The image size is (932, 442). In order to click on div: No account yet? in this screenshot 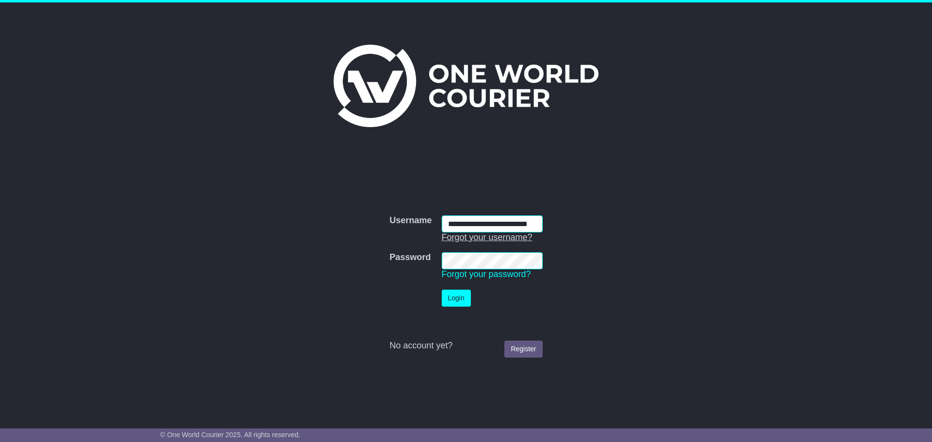, I will do `click(465, 346)`.